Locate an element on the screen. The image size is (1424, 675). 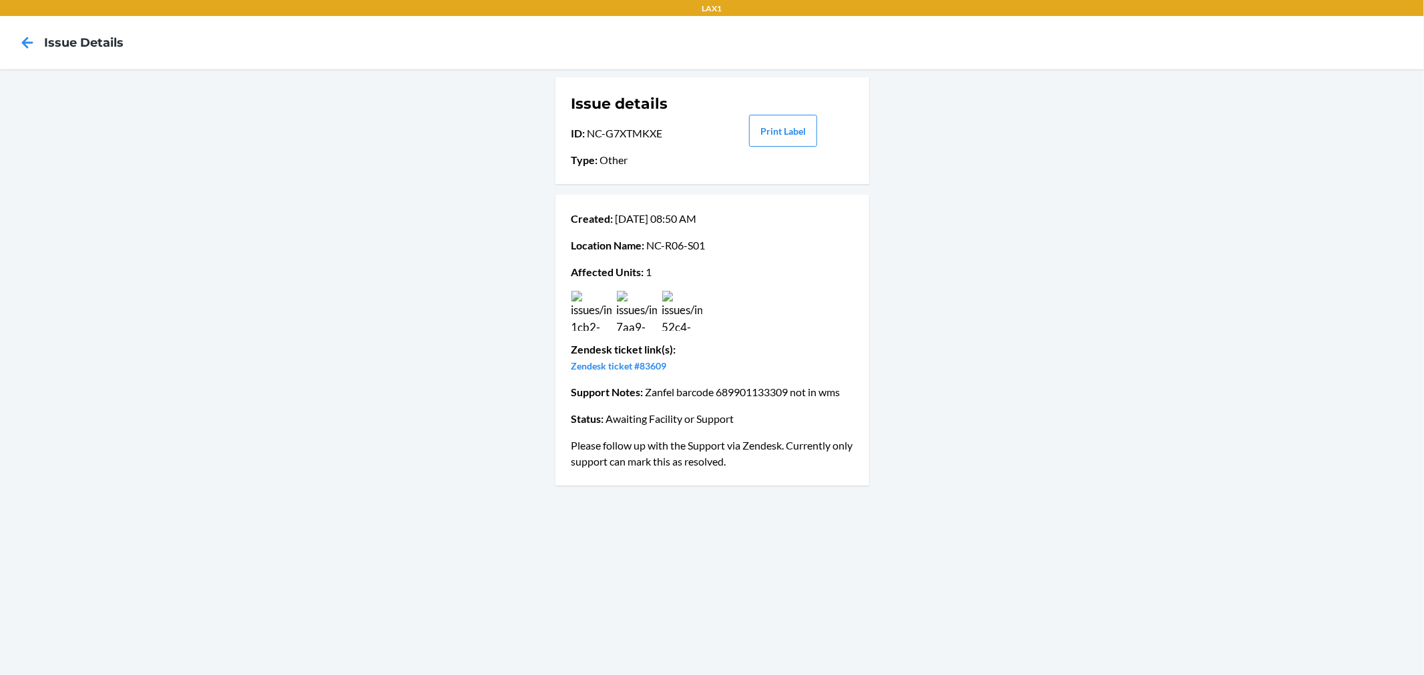
p: NC-G7XTMKXE is located at coordinates (641, 133).